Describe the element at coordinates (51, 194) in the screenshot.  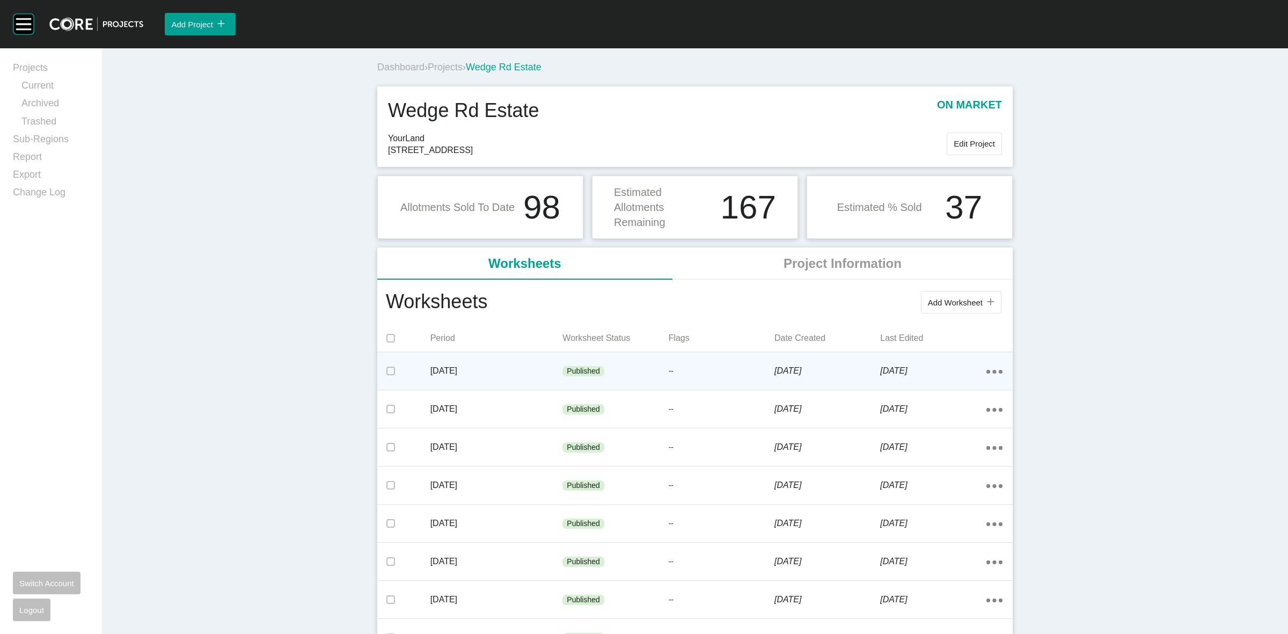
I see `a: Change Log` at that location.